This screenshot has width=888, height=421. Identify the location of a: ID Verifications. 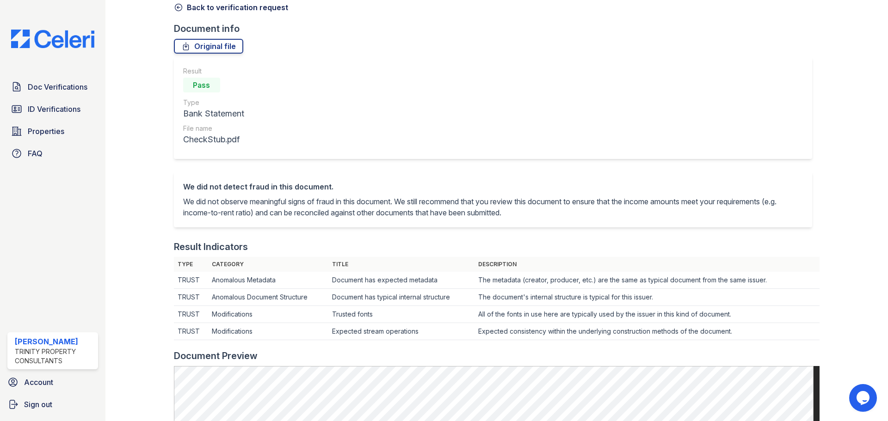
(53, 109).